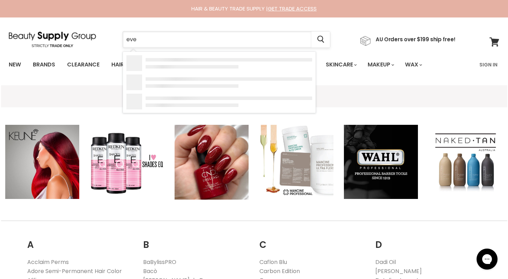 The width and height of the screenshot is (508, 279). Describe the element at coordinates (126, 65) in the screenshot. I see `a: Haircare` at that location.